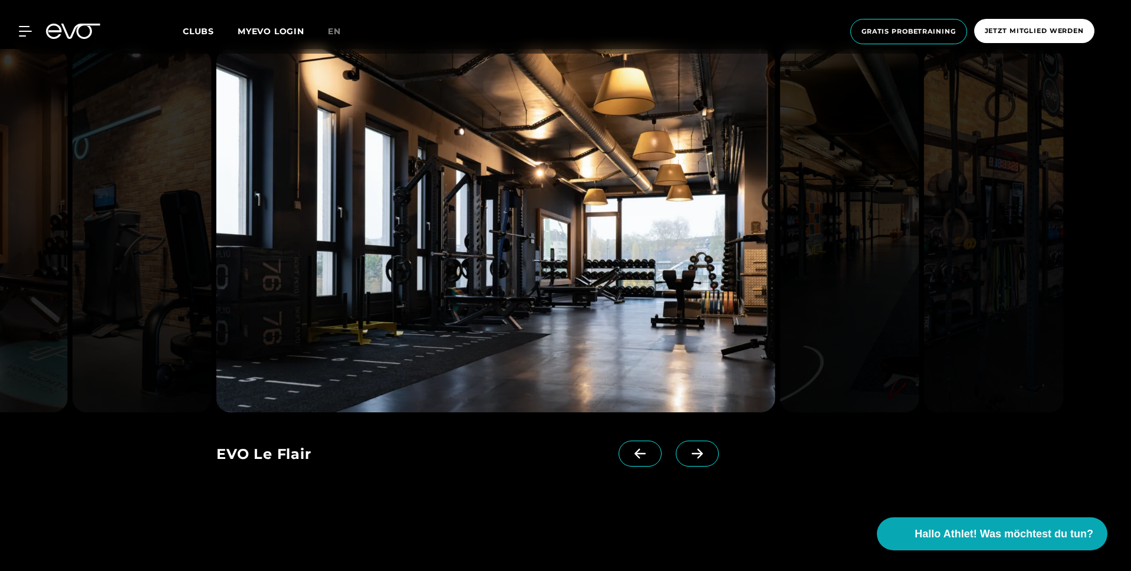 The image size is (1131, 571). I want to click on span: Clubs, so click(198, 31).